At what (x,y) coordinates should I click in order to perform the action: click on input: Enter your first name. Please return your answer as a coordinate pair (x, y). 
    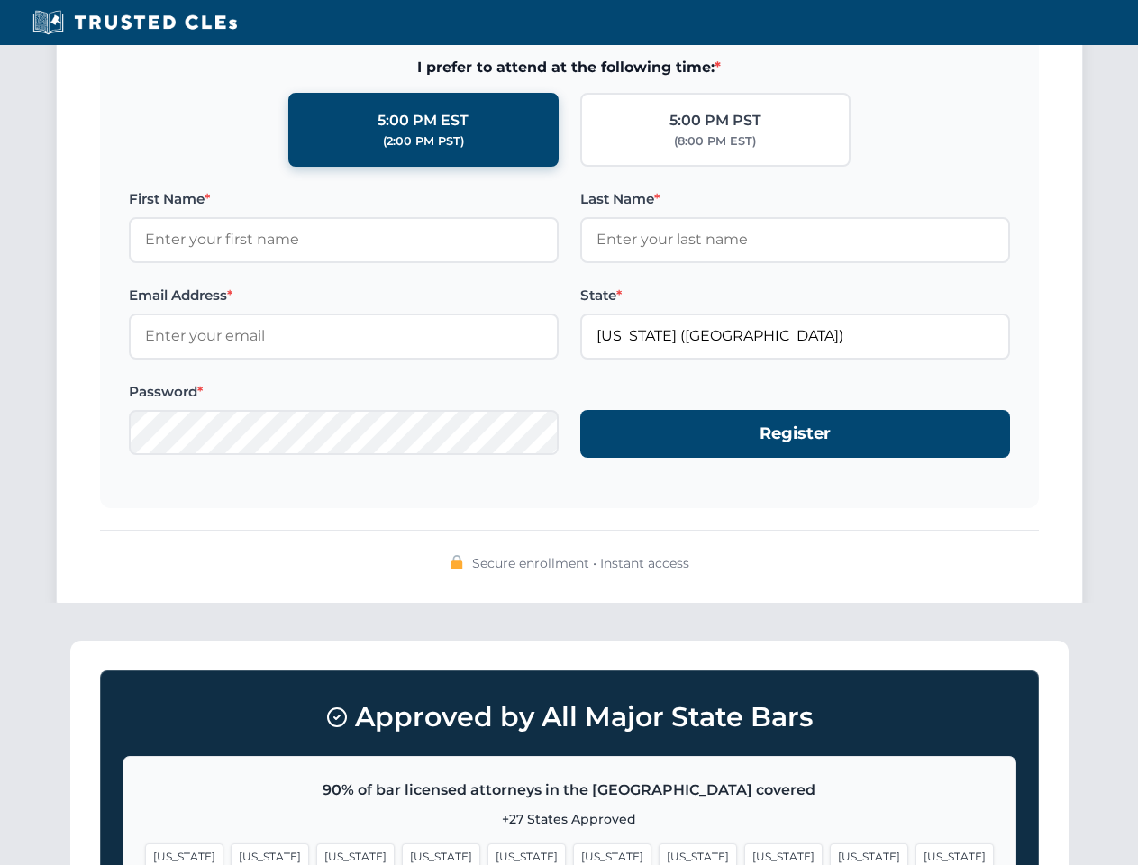
    Looking at the image, I should click on (343, 240).